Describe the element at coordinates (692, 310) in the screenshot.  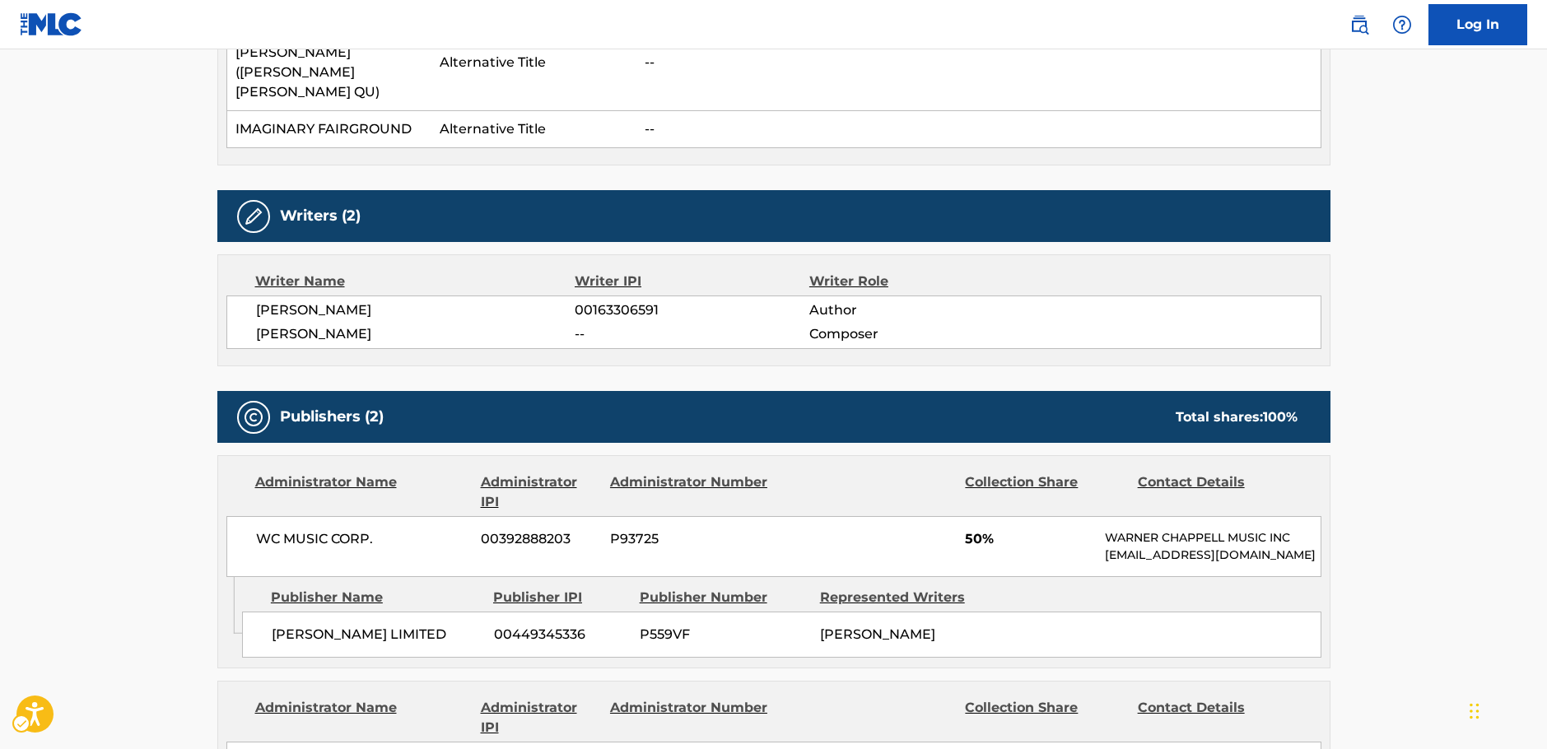
I see `span: 00163306591` at that location.